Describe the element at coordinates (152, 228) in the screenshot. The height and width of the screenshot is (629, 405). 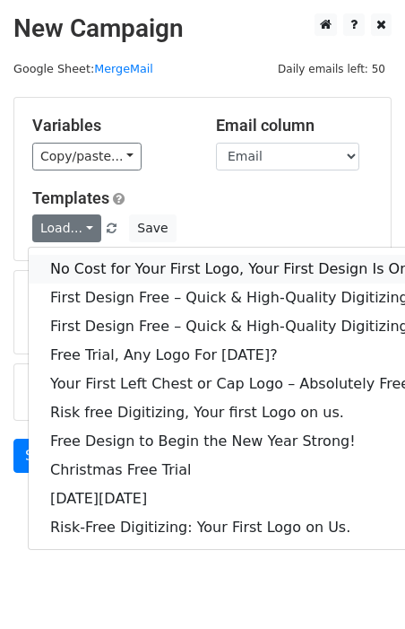
I see `button: Save` at that location.